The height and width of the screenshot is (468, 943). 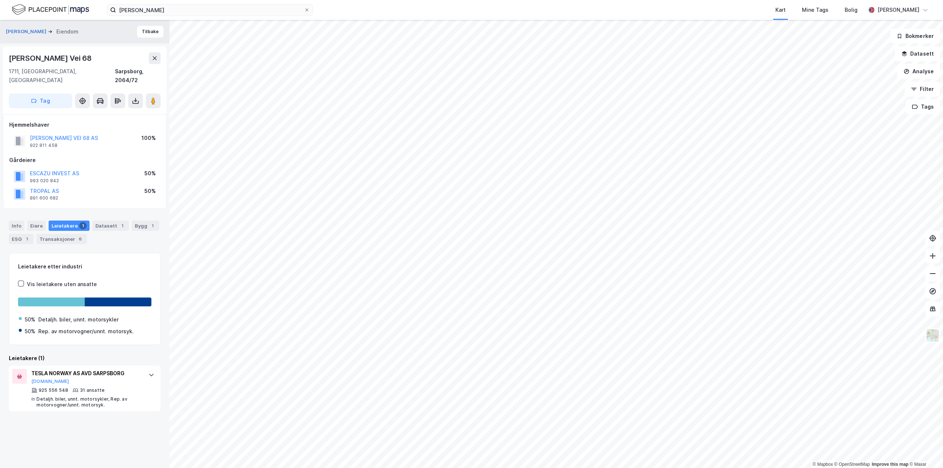 What do you see at coordinates (43, 146) in the screenshot?
I see `div: 922 811 458` at bounding box center [43, 146].